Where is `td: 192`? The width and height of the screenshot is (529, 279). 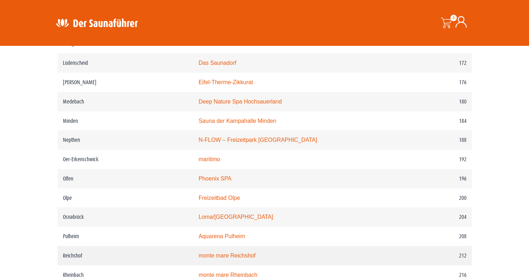
td: 192 is located at coordinates (435, 159).